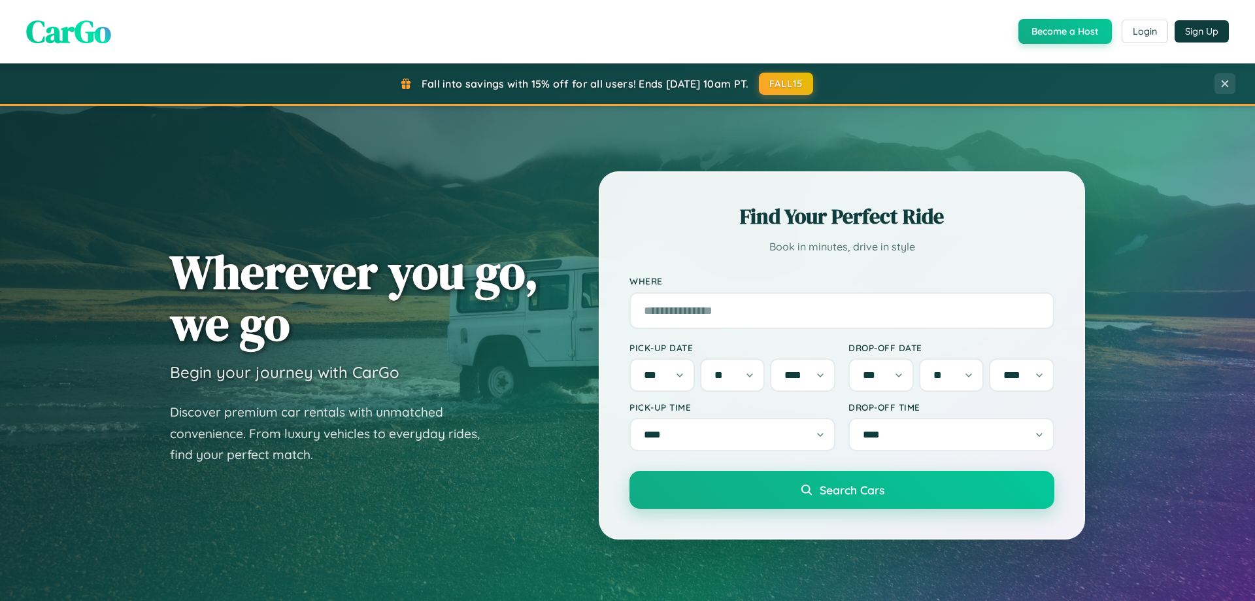 The image size is (1255, 601). What do you see at coordinates (951, 347) in the screenshot?
I see `label: Drop-off Date` at bounding box center [951, 347].